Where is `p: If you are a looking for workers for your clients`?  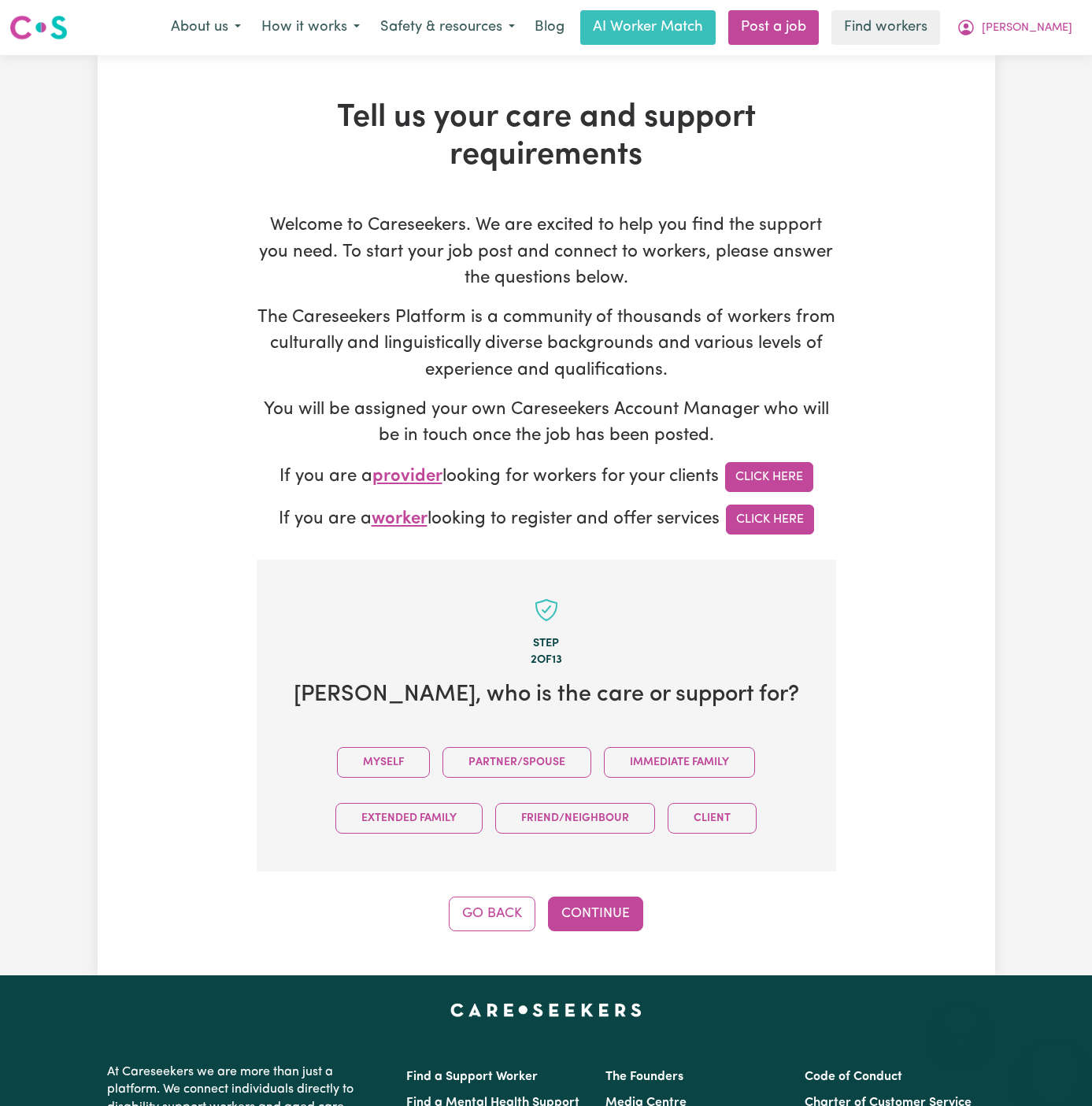 p: If you are a looking for workers for your clients is located at coordinates (546, 477).